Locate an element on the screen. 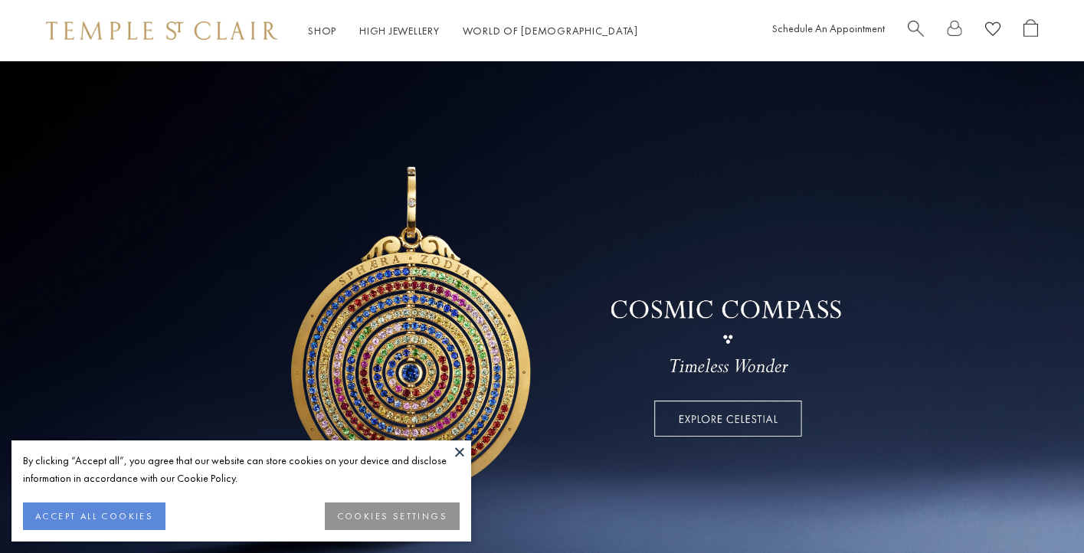 The width and height of the screenshot is (1084, 553). nav: Main navigation is located at coordinates (473, 31).